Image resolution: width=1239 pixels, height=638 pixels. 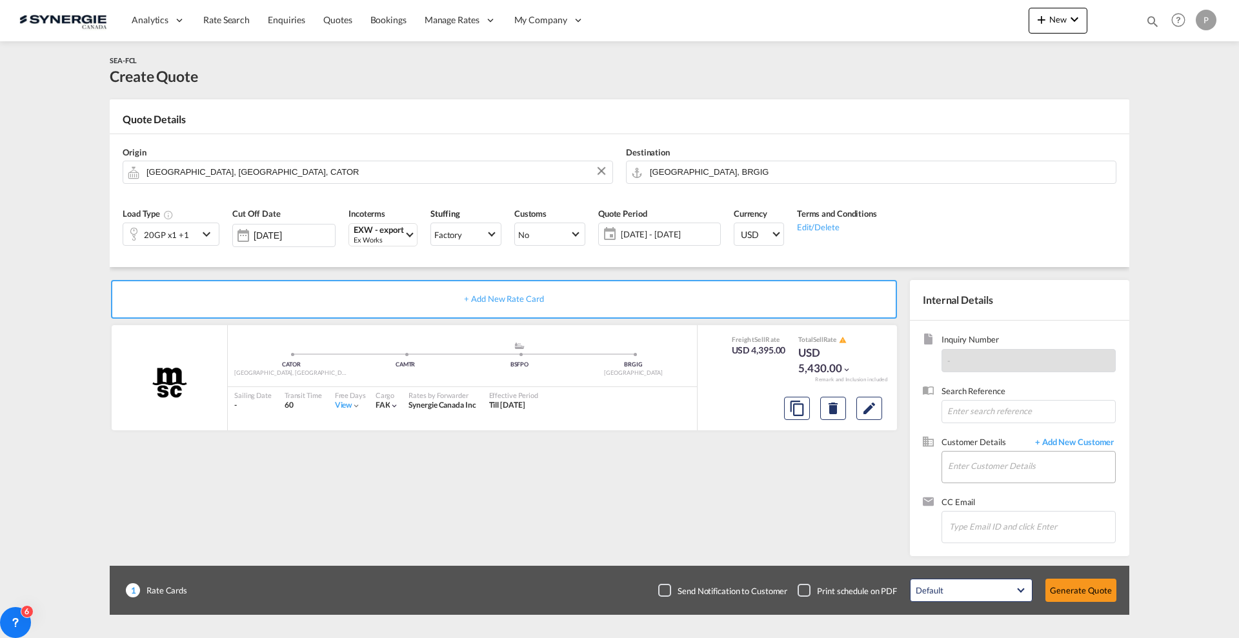 I want to click on button: Generate Quote, so click(x=1081, y=590).